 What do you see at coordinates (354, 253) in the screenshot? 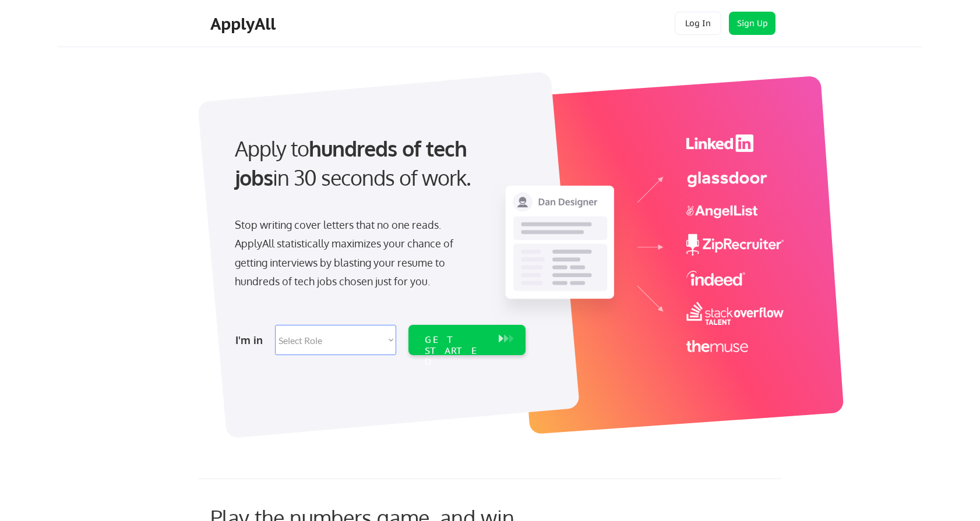
I see `div: Stop writing cover letters that no one reads. ApplyAll statistically maximizes your chance of get...` at bounding box center [354, 253].